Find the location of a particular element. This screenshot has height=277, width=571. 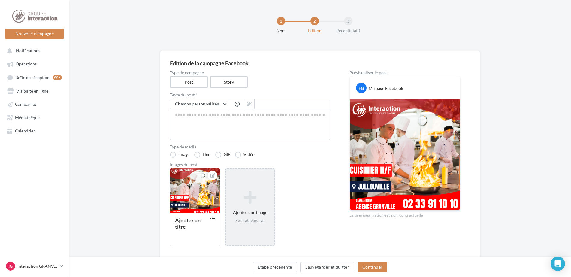

div: Open Intercom Messenger is located at coordinates (558, 264).